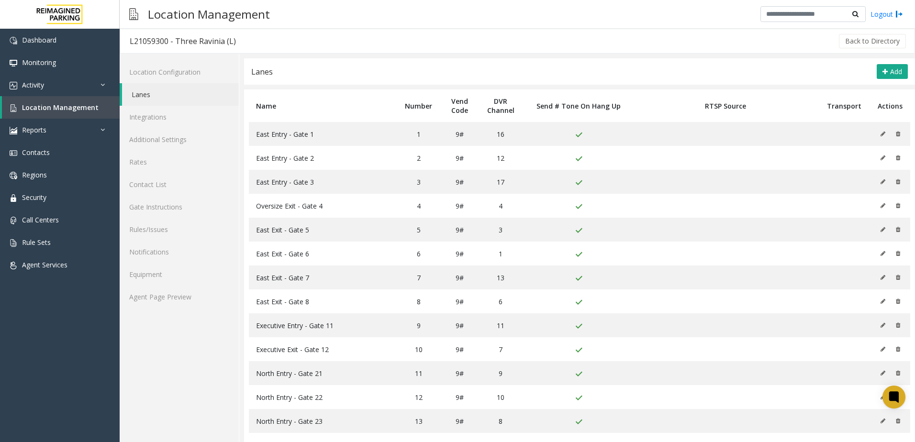  Describe the element at coordinates (292, 349) in the screenshot. I see `span: Executive Exit - Gate 12` at that location.